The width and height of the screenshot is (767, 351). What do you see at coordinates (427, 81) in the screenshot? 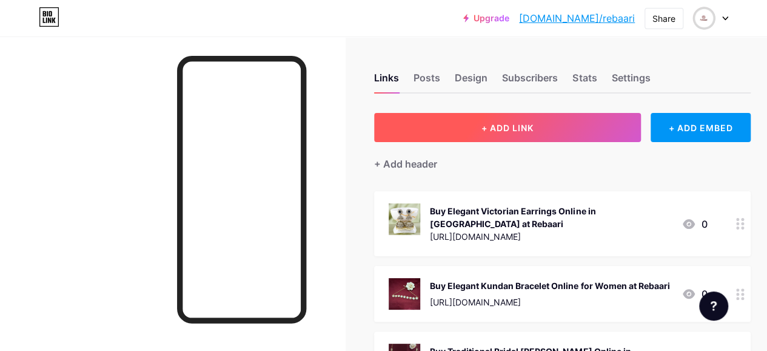
I see `div: Posts` at bounding box center [427, 81].